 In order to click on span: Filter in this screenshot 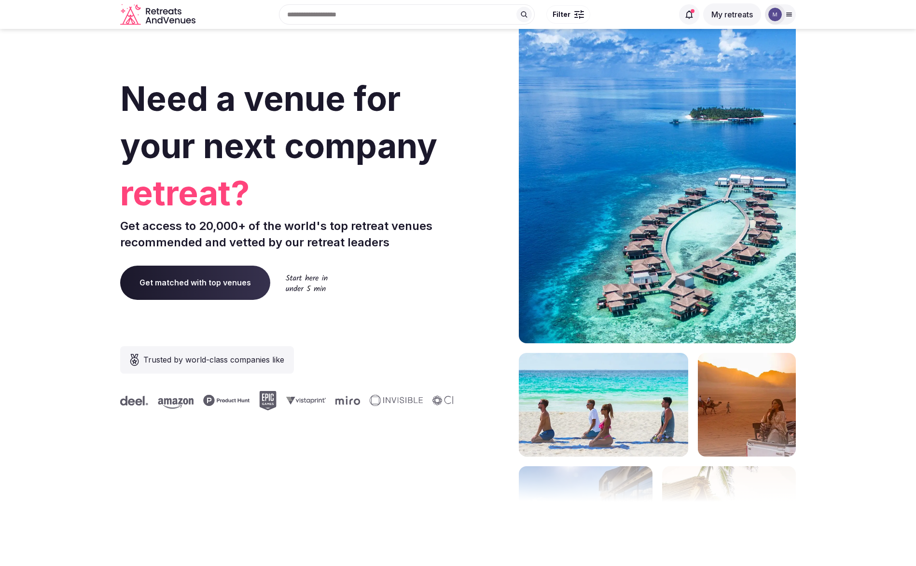, I will do `click(561, 14)`.